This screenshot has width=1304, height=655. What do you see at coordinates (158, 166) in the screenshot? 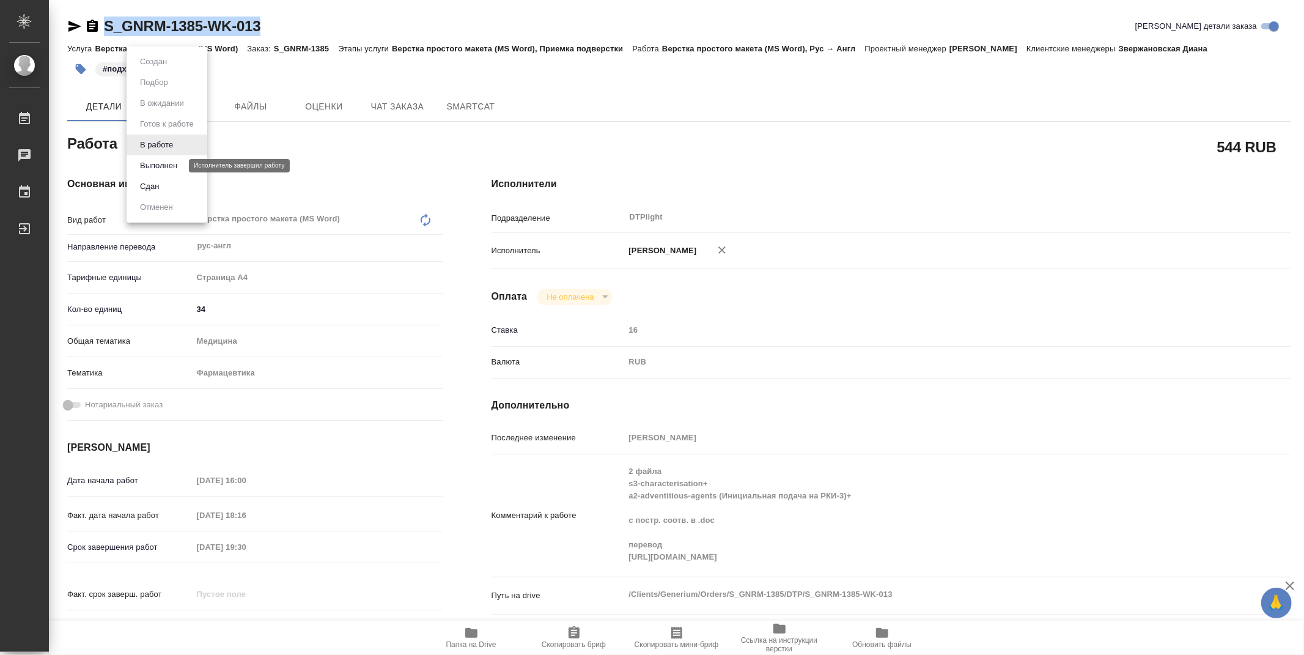
I see `button: Выполнен` at bounding box center [158, 166].